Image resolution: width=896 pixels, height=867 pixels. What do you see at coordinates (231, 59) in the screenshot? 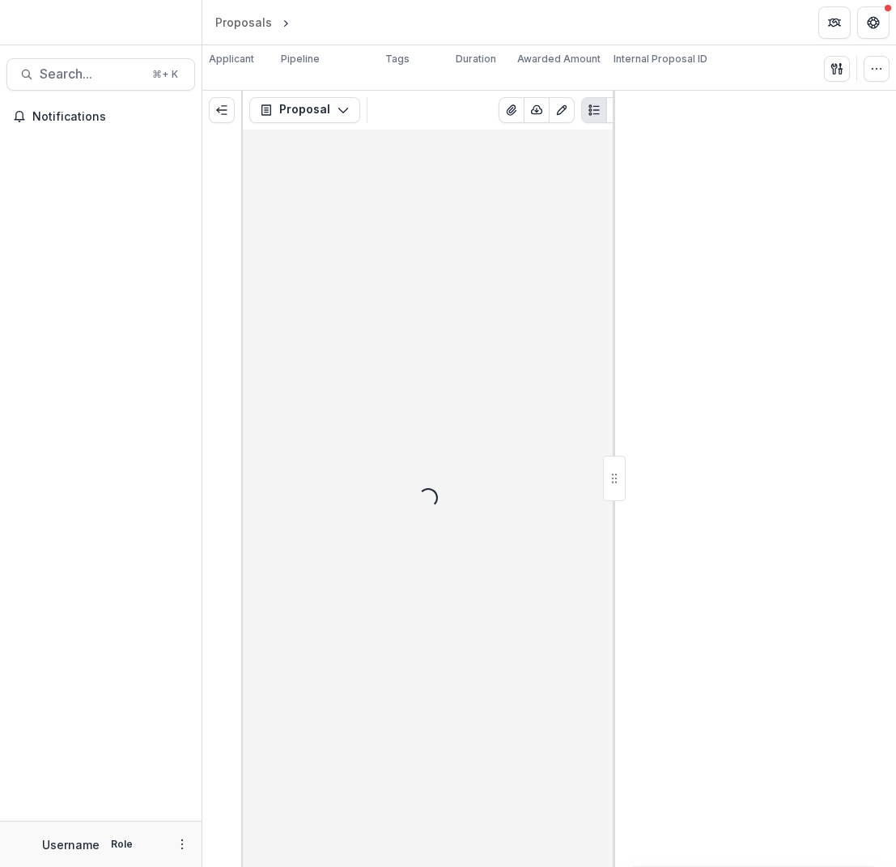
I see `p: Applicant` at bounding box center [231, 59].